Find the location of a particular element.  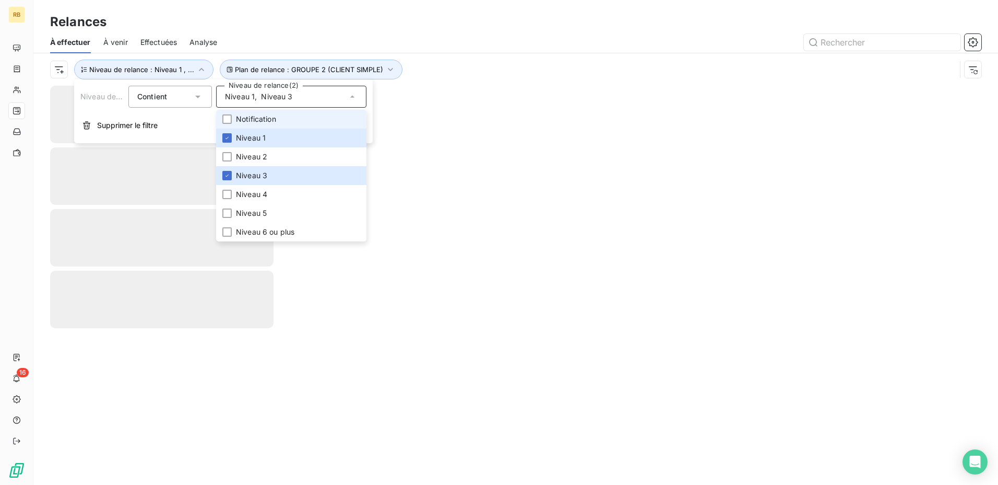

span: À venir is located at coordinates (115, 42).